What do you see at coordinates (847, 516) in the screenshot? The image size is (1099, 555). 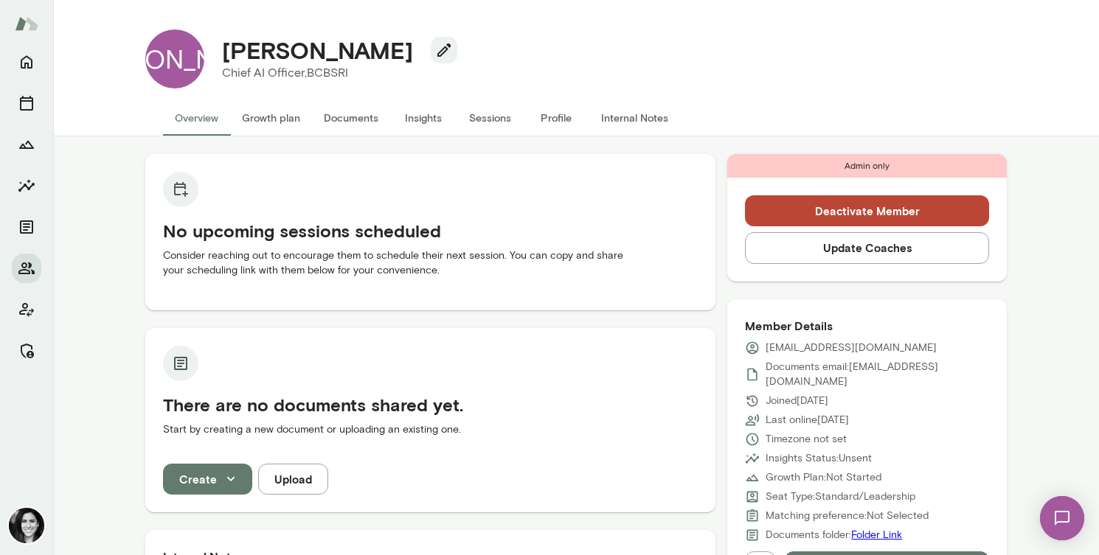 I see `p: Matching preference: Not Selected` at bounding box center [847, 516].